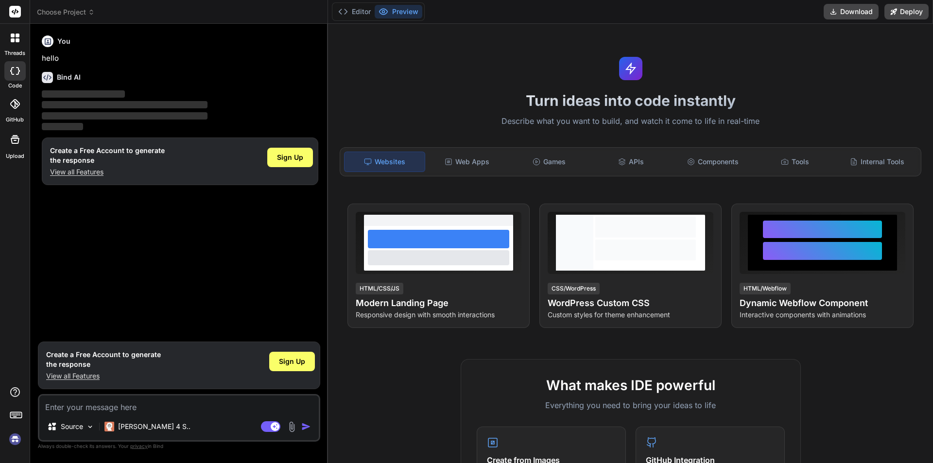  Describe the element at coordinates (438, 315) in the screenshot. I see `p: Responsive design with smooth interactions` at that location.